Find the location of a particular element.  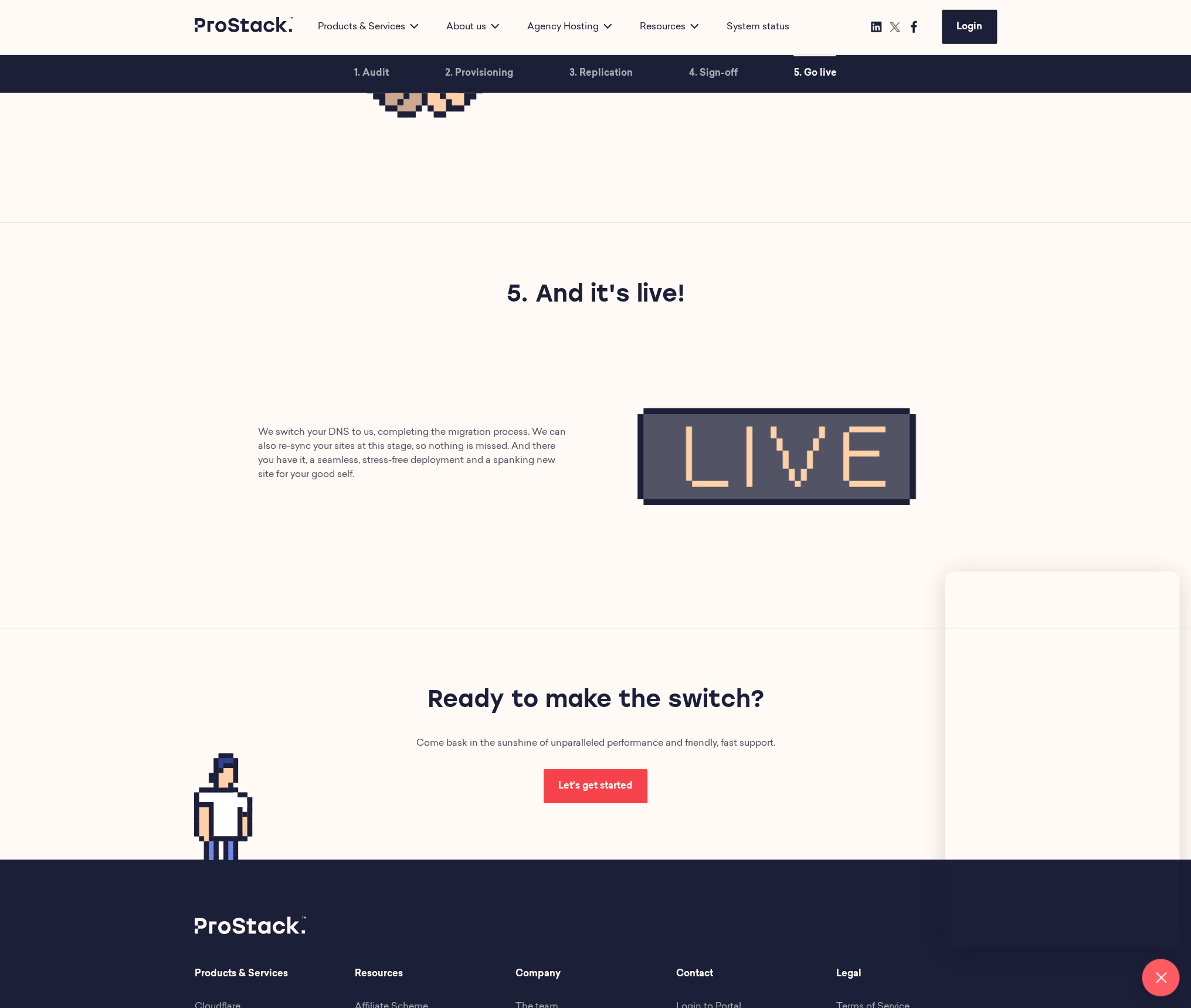

p: Come bask in the sunshine of unparalleled performance and friendly, fast support. is located at coordinates (596, 744).